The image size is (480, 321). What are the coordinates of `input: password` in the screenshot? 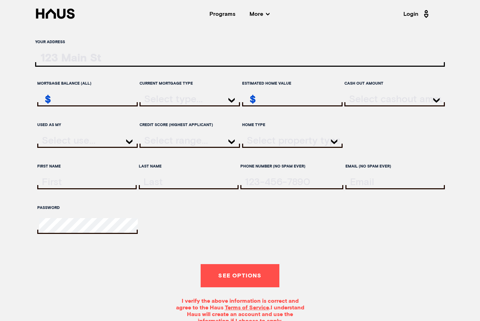 It's located at (88, 226).